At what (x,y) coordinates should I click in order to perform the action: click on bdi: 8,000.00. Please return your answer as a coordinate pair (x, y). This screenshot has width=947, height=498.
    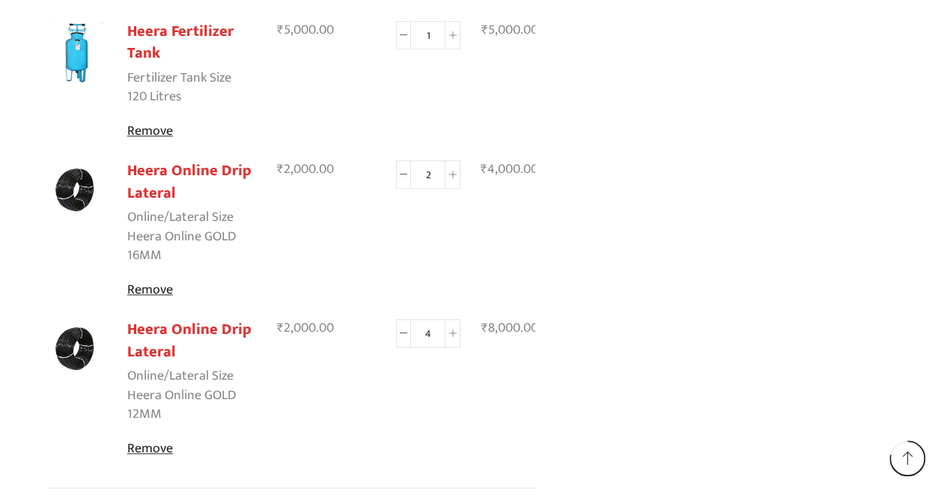
    Looking at the image, I should click on (509, 328).